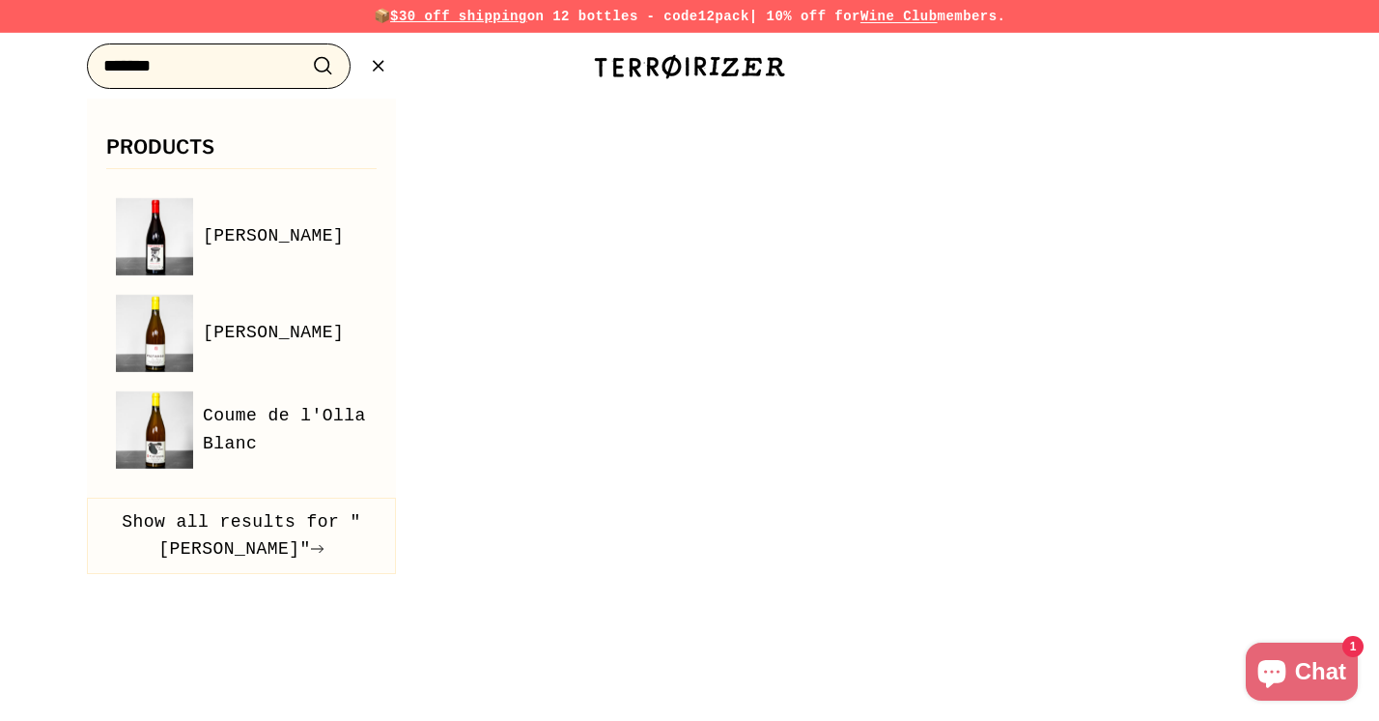  Describe the element at coordinates (1302, 673) in the screenshot. I see `inbox-online-store-chat: Shopify online store chat` at that location.